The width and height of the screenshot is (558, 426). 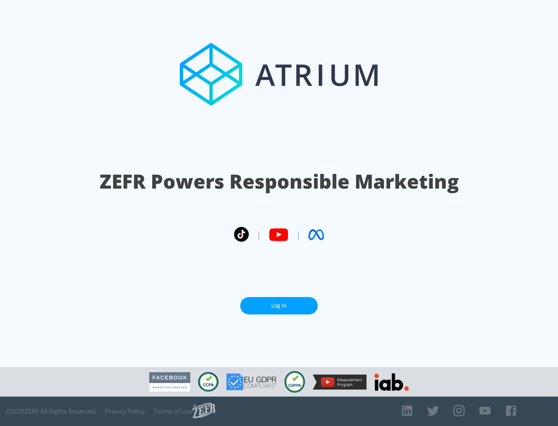 What do you see at coordinates (125, 412) in the screenshot?
I see `a: Privacy Policy` at bounding box center [125, 412].